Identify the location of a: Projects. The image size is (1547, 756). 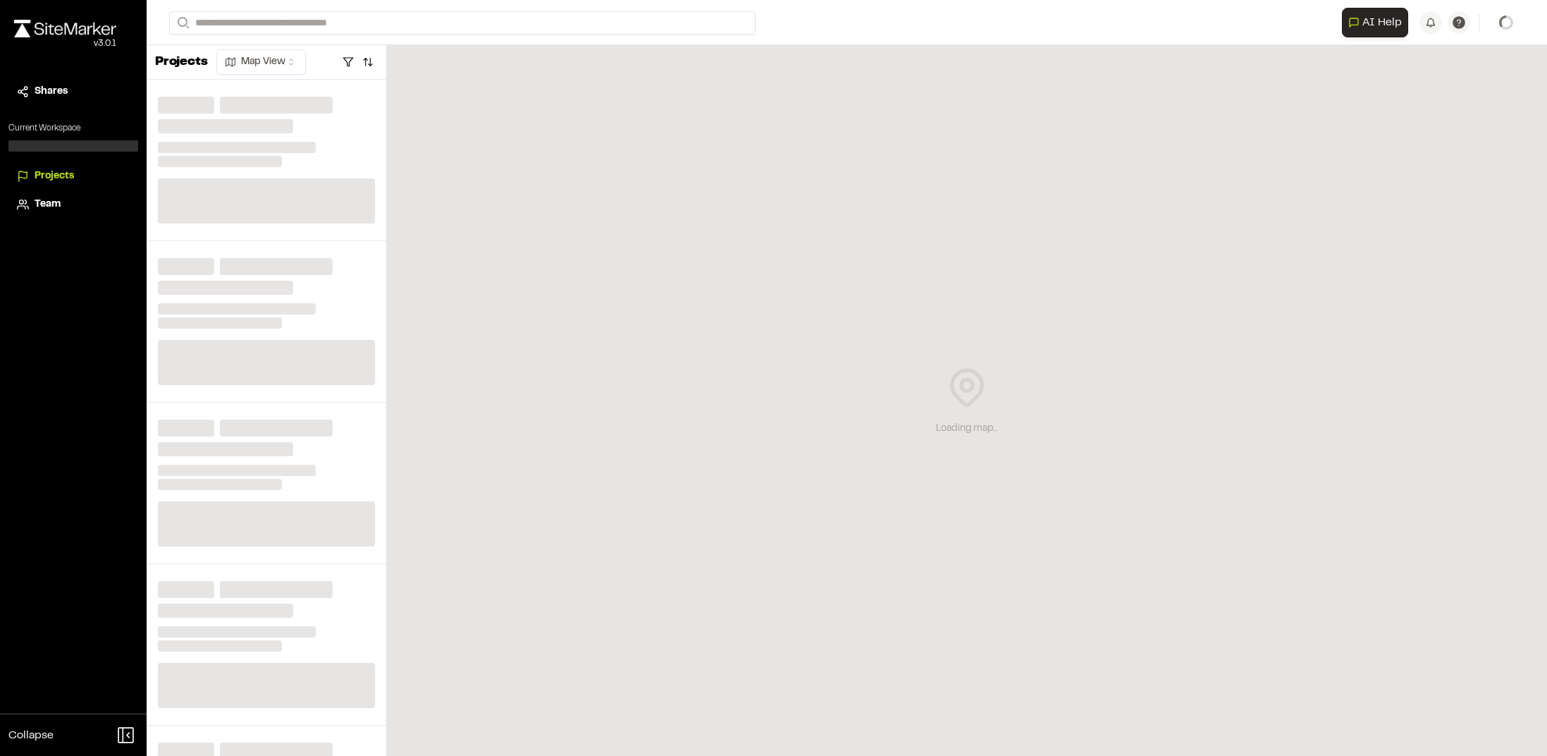
(73, 176).